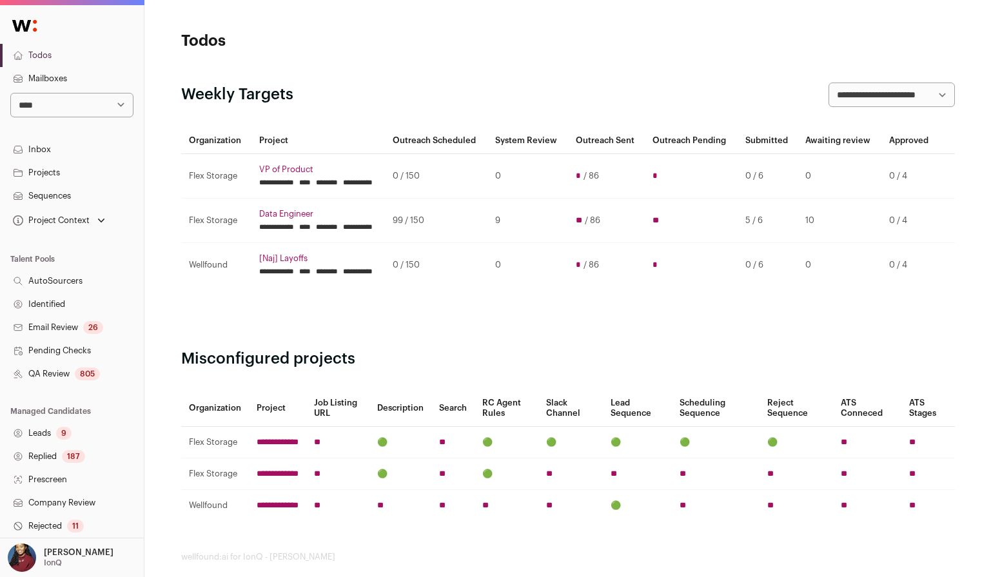 Image resolution: width=991 pixels, height=577 pixels. What do you see at coordinates (64, 433) in the screenshot?
I see `div: 9` at bounding box center [64, 433].